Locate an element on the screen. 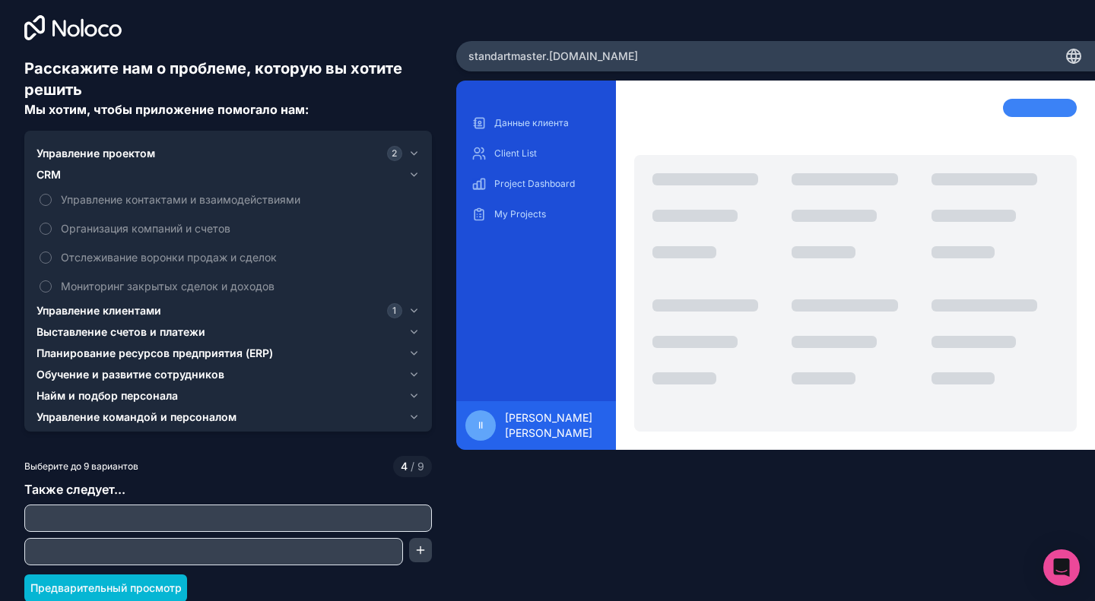 This screenshot has height=601, width=1095. font: Управление проектом is located at coordinates (96, 153).